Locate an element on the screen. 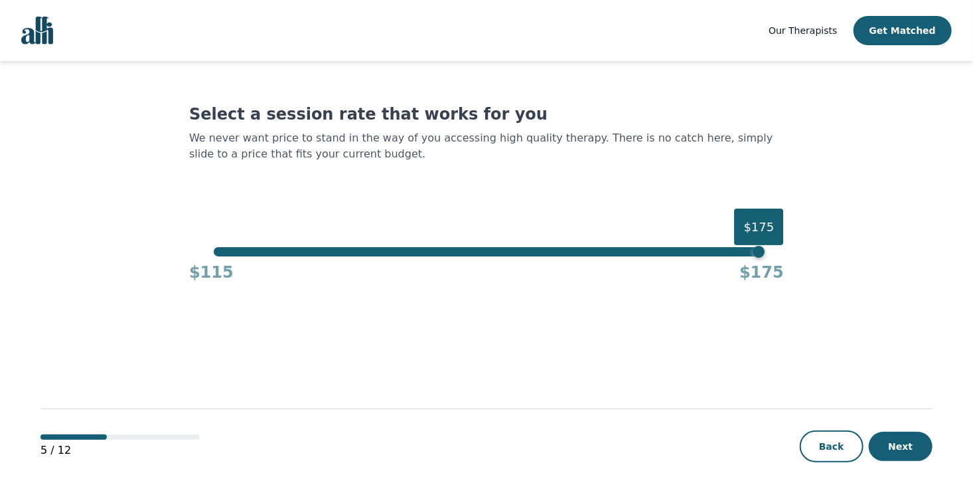 This screenshot has height=493, width=973. img: alli logo is located at coordinates (37, 31).